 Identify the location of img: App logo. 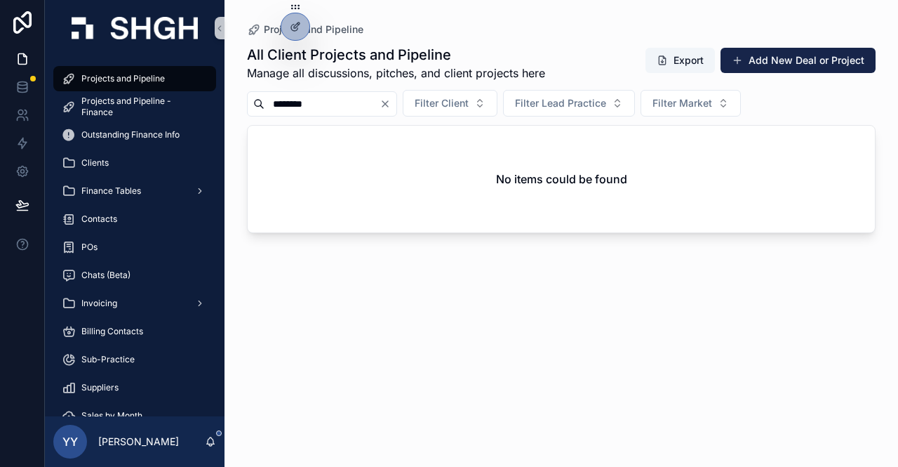
(135, 28).